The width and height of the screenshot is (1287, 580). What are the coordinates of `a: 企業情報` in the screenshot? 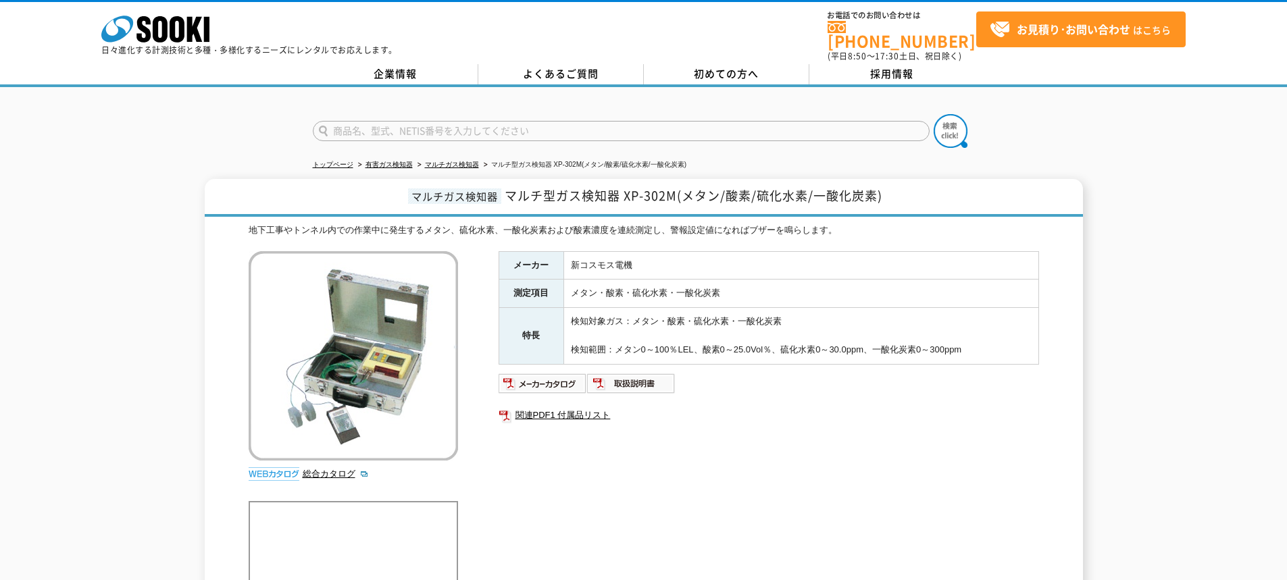 It's located at (395, 74).